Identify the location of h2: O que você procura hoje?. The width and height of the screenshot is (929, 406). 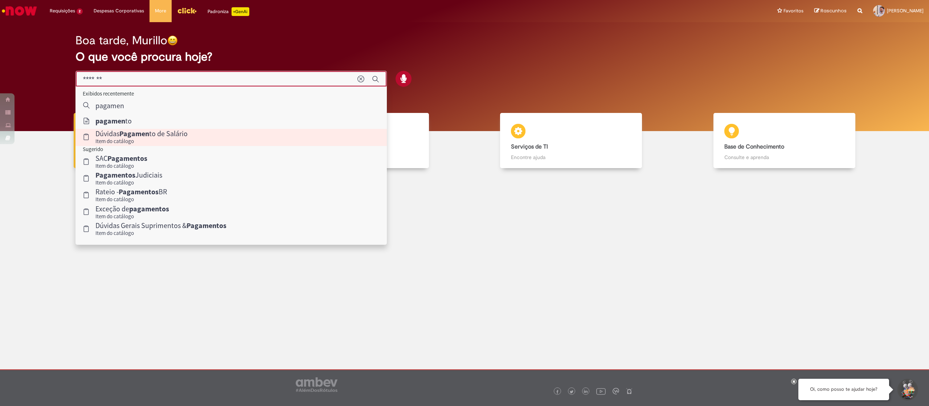
(464, 57).